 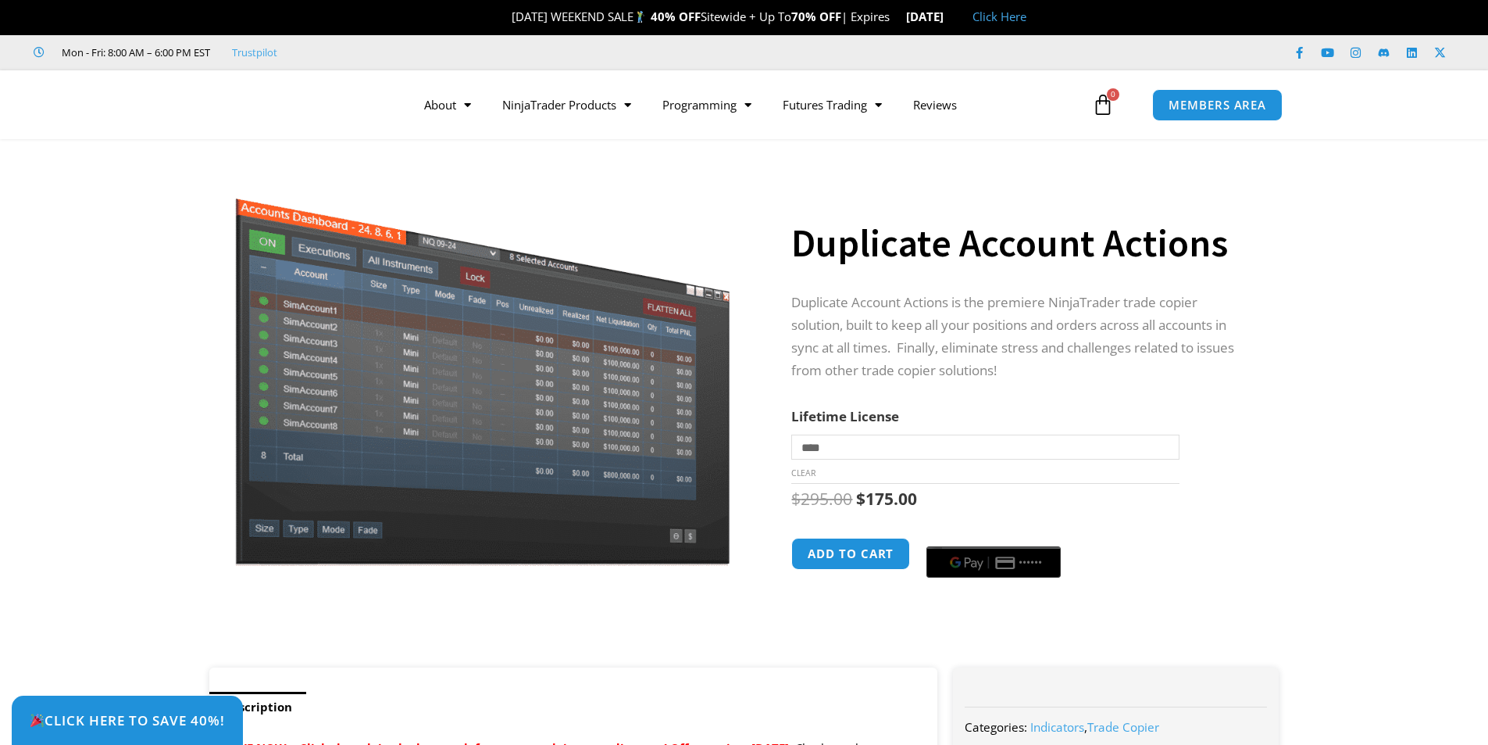 What do you see at coordinates (1103, 105) in the screenshot?
I see `a: 0` at bounding box center [1103, 105].